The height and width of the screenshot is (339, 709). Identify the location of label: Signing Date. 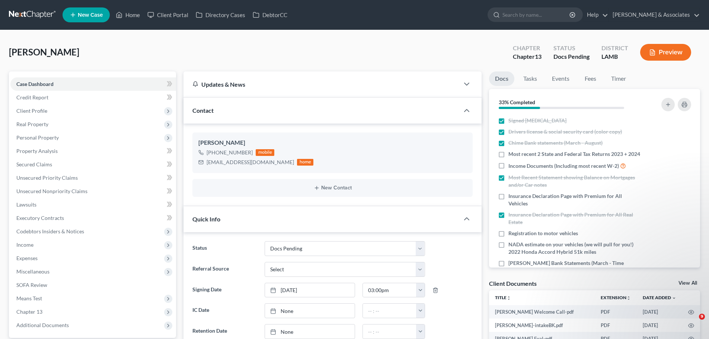
(224, 290).